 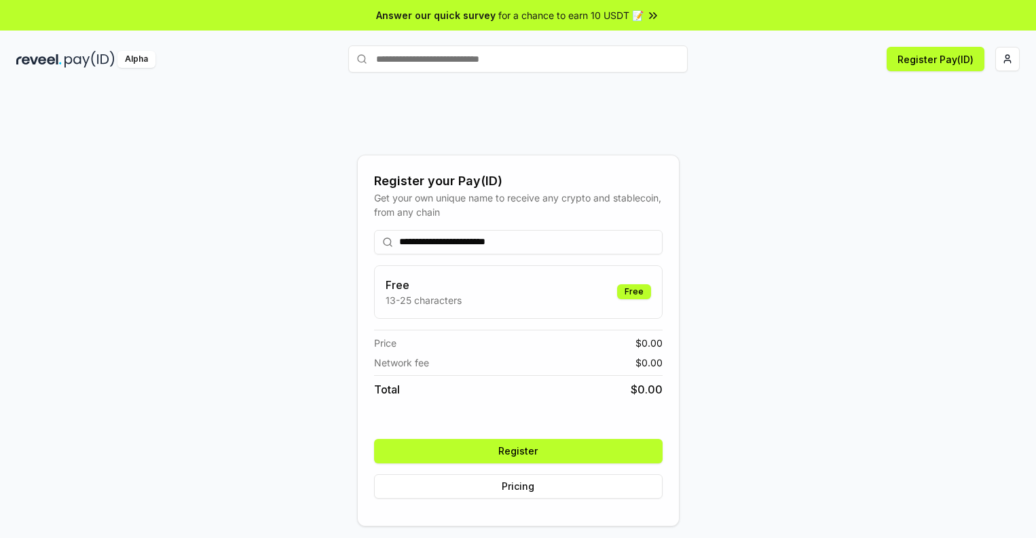 What do you see at coordinates (518, 487) in the screenshot?
I see `button: Pricing` at bounding box center [518, 487].